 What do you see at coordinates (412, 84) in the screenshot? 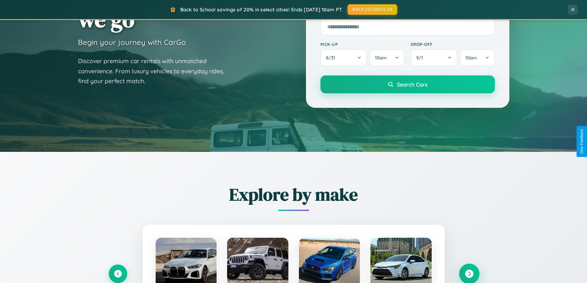
I see `span: Search Cars` at bounding box center [412, 84].